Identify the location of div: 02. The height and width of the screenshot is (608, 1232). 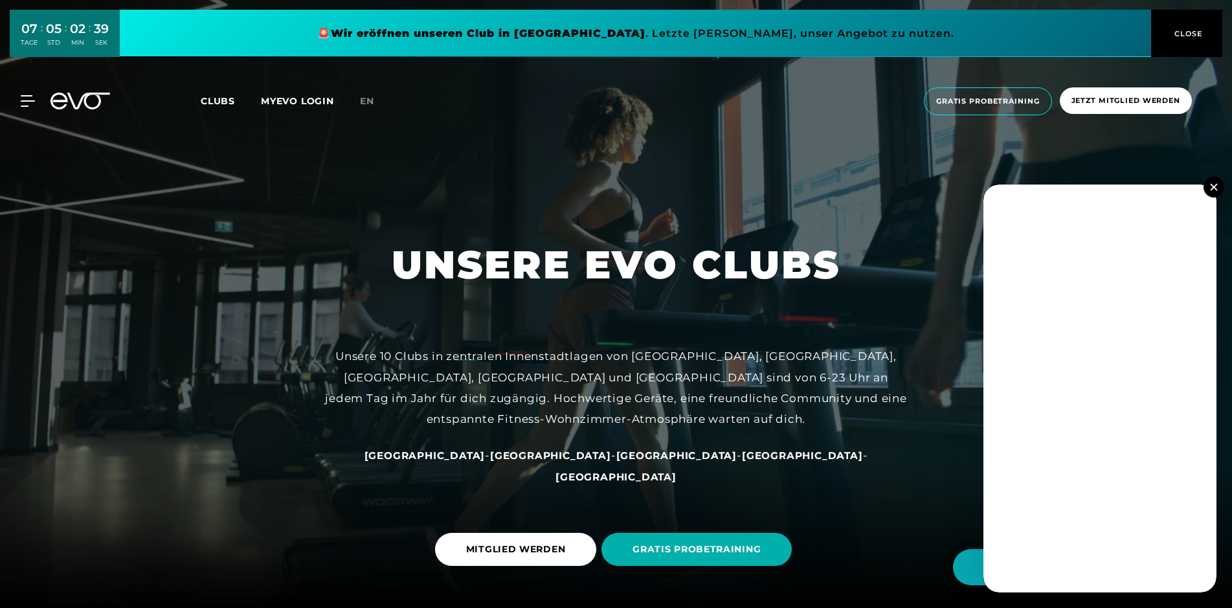
(78, 28).